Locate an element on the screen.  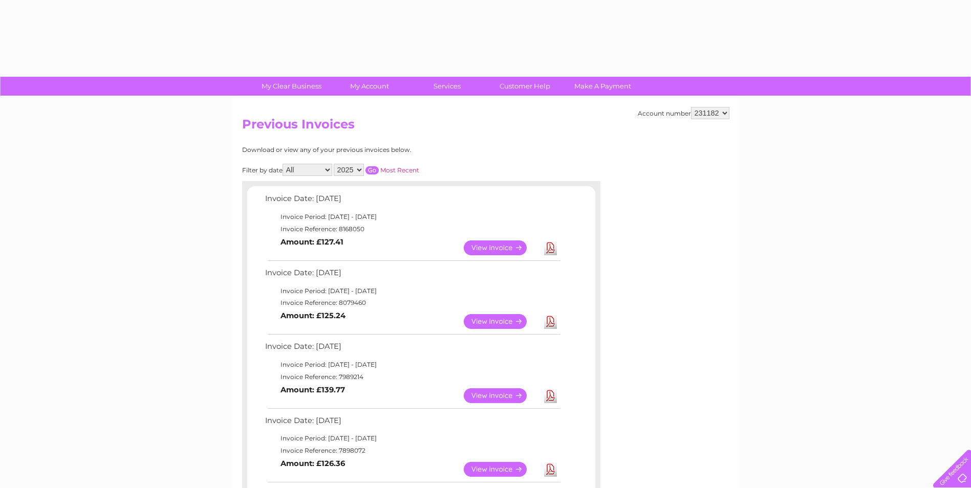
div: Filter by date is located at coordinates (376, 170).